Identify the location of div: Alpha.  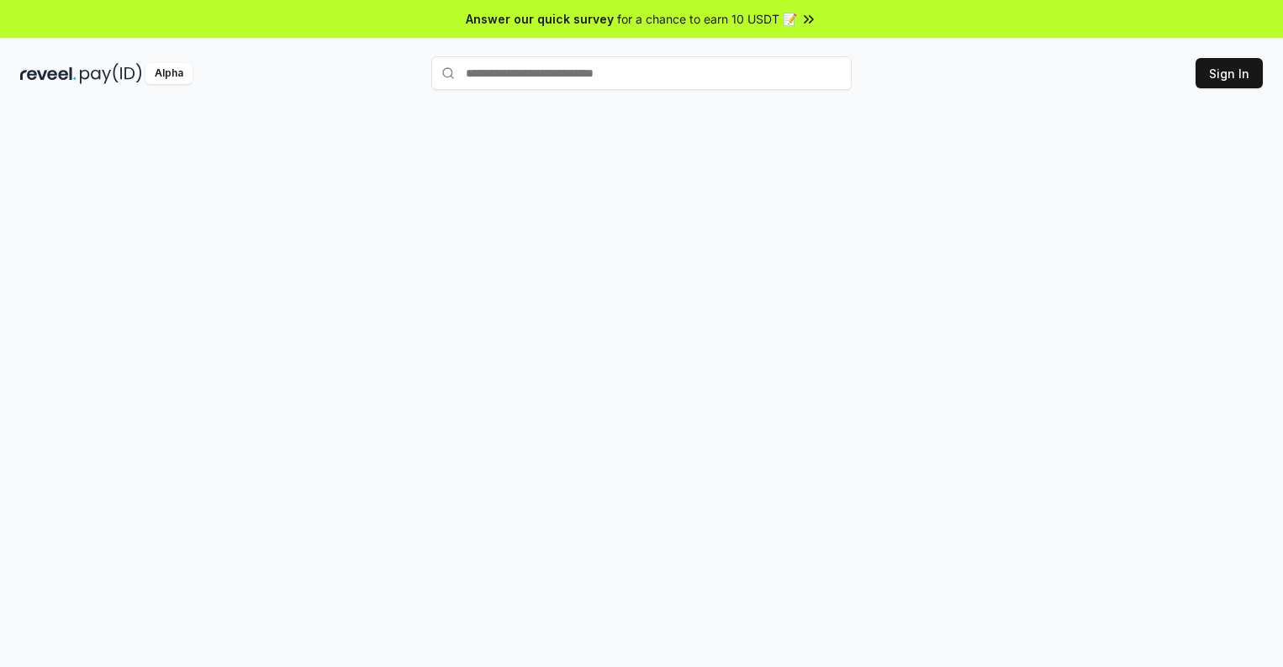
(169, 73).